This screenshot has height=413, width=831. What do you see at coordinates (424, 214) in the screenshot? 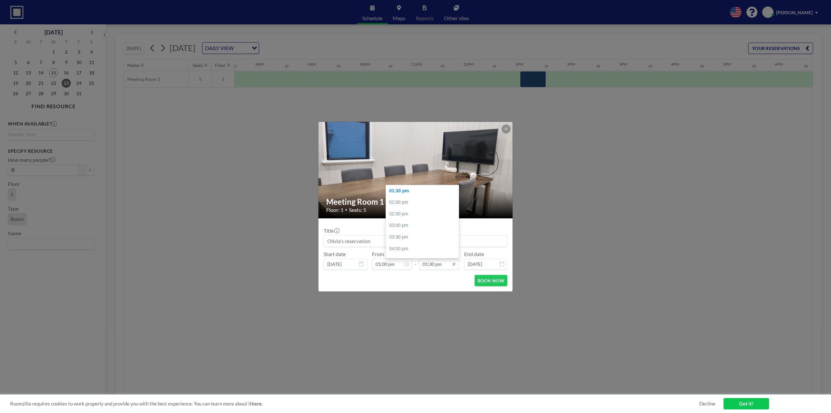
I see `div: 02:30 pm` at bounding box center [424, 214].